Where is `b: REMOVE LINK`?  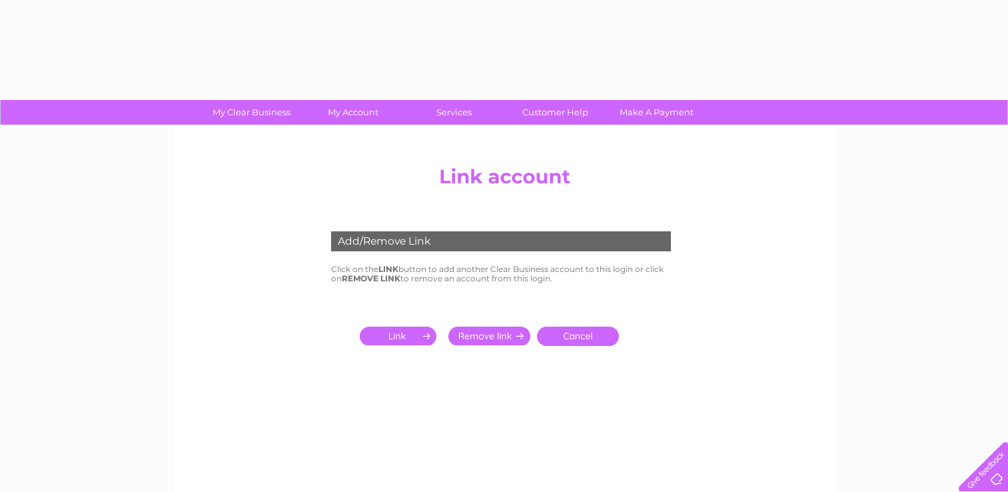 b: REMOVE LINK is located at coordinates (371, 278).